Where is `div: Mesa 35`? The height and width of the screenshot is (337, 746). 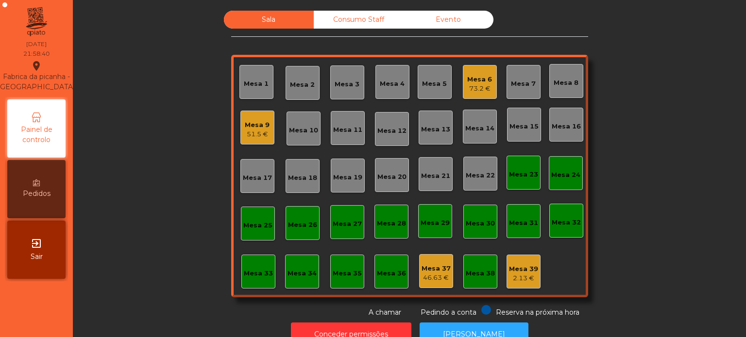
div: Mesa 35 is located at coordinates (347, 274).